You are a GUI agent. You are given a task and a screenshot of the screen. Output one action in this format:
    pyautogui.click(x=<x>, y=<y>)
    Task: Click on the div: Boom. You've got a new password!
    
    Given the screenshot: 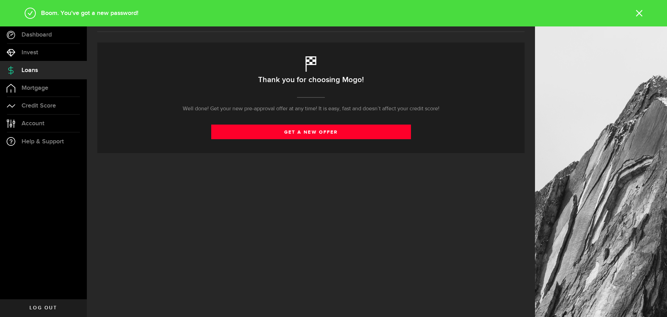 What is the action you would take?
    pyautogui.click(x=336, y=13)
    